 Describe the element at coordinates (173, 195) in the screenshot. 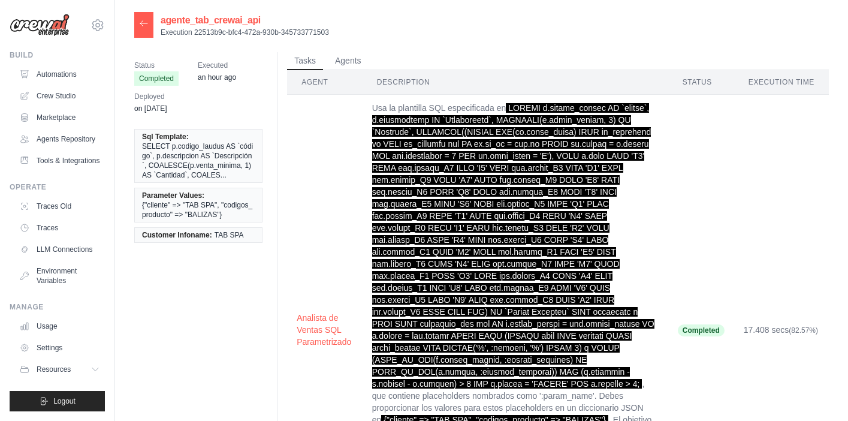

I see `span: Parameter Values:` at that location.